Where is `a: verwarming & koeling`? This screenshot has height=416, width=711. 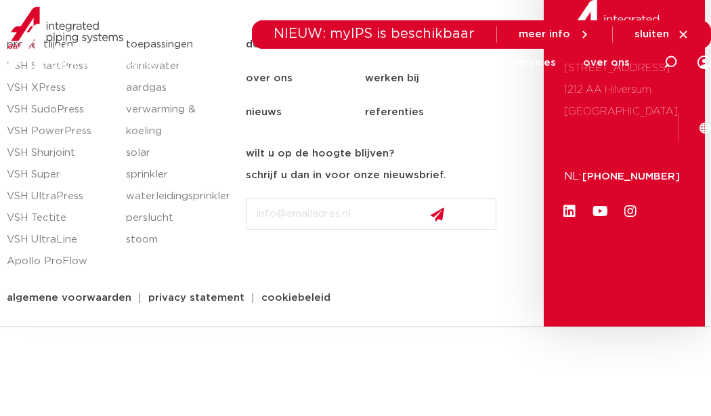
a: verwarming & koeling is located at coordinates (179, 121).